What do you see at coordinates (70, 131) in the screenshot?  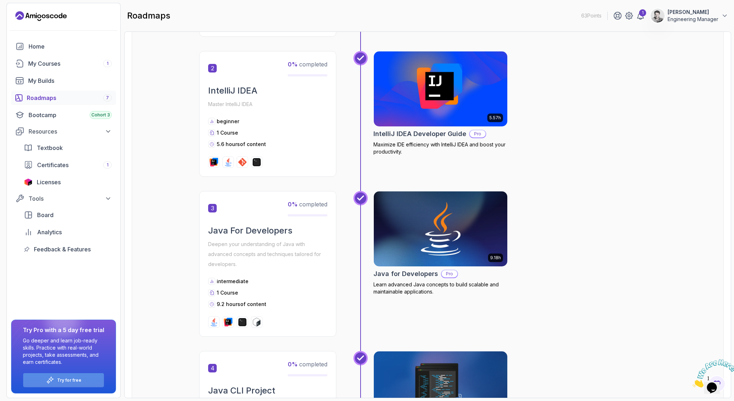 I see `div: Resources` at bounding box center [70, 131].